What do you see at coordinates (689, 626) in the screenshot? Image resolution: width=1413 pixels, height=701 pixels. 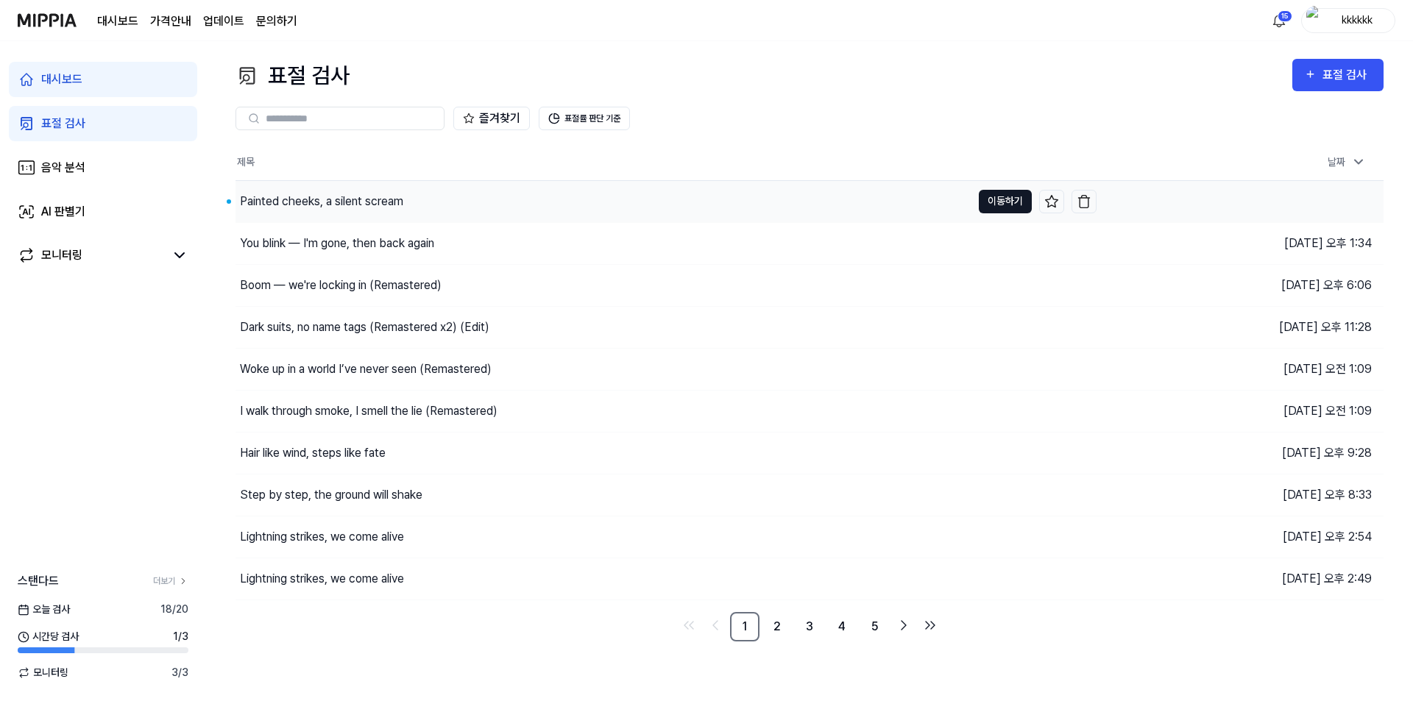 I see `a: Go to first page` at bounding box center [689, 626].